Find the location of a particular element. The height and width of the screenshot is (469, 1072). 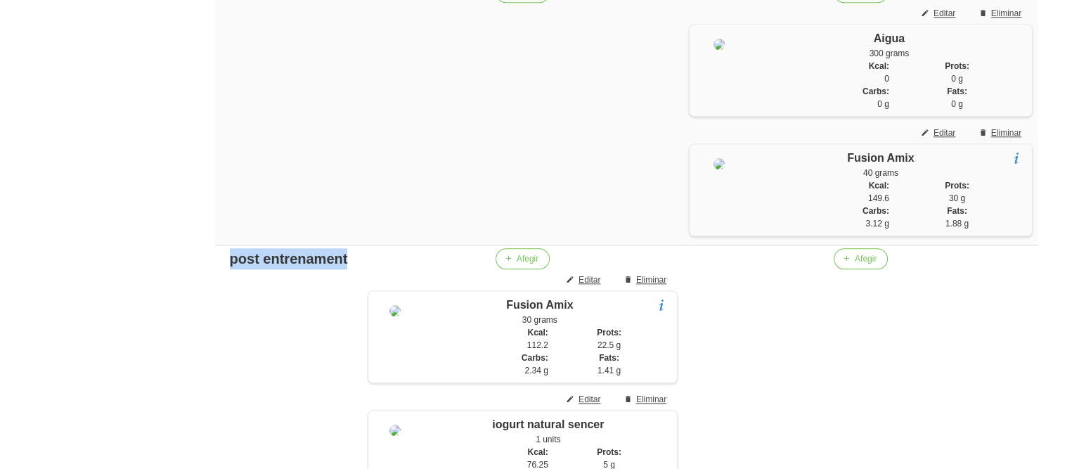

span: 2.34 g is located at coordinates (536, 370).